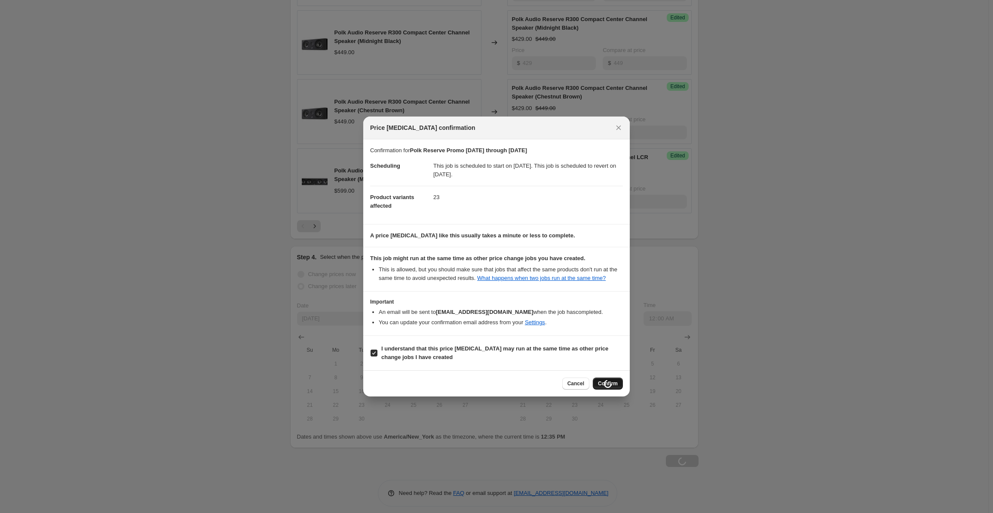 The image size is (993, 513). What do you see at coordinates (619, 128) in the screenshot?
I see `button: Close` at bounding box center [619, 128].